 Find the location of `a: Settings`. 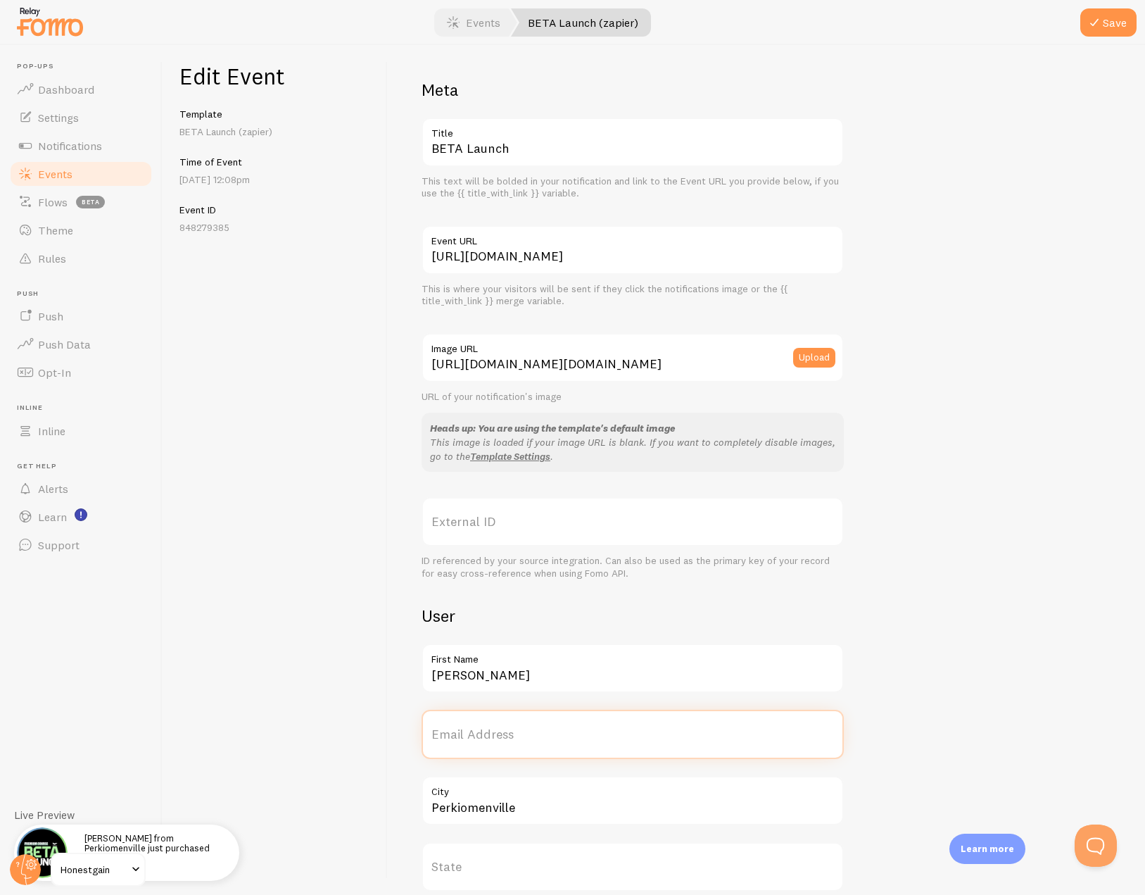

a: Settings is located at coordinates (81, 118).